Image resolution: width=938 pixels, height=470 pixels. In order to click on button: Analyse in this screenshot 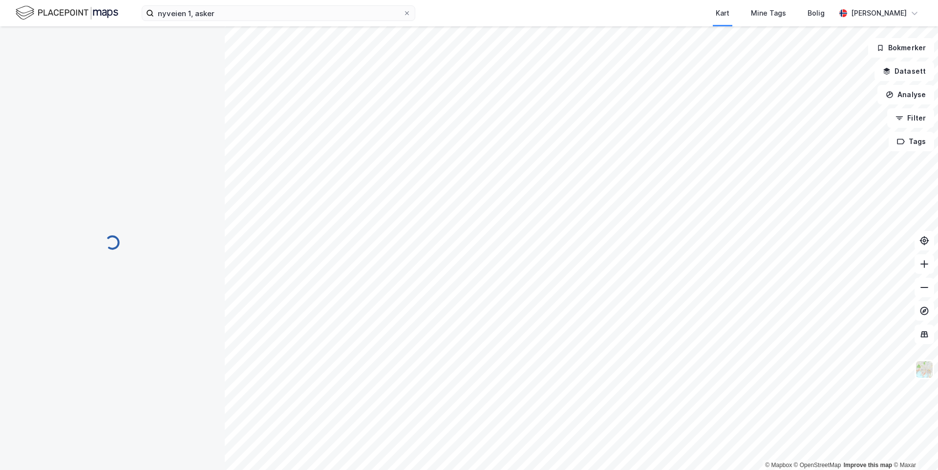, I will do `click(906, 95)`.